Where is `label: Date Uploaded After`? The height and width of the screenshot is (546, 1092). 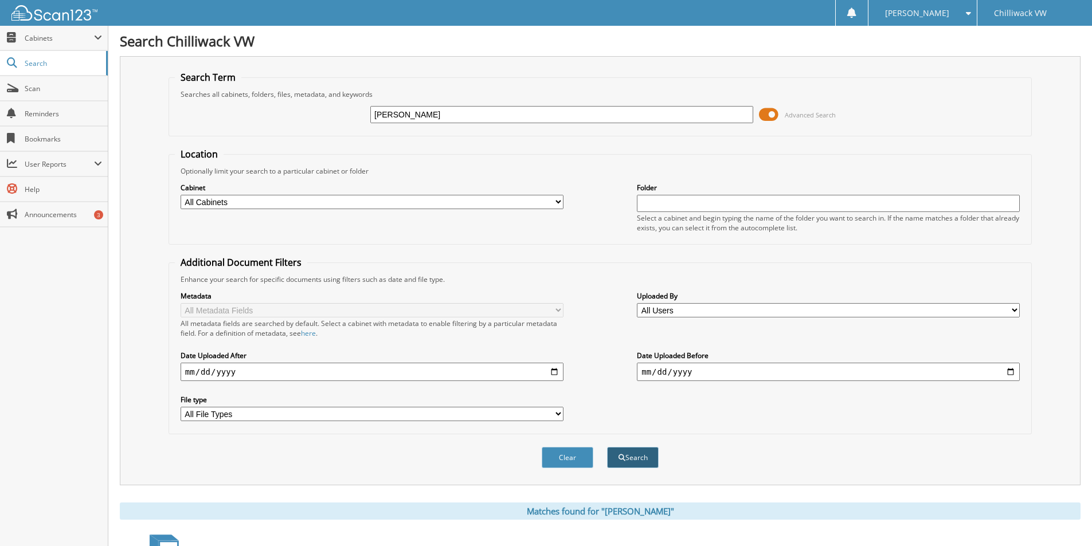 label: Date Uploaded After is located at coordinates (372, 355).